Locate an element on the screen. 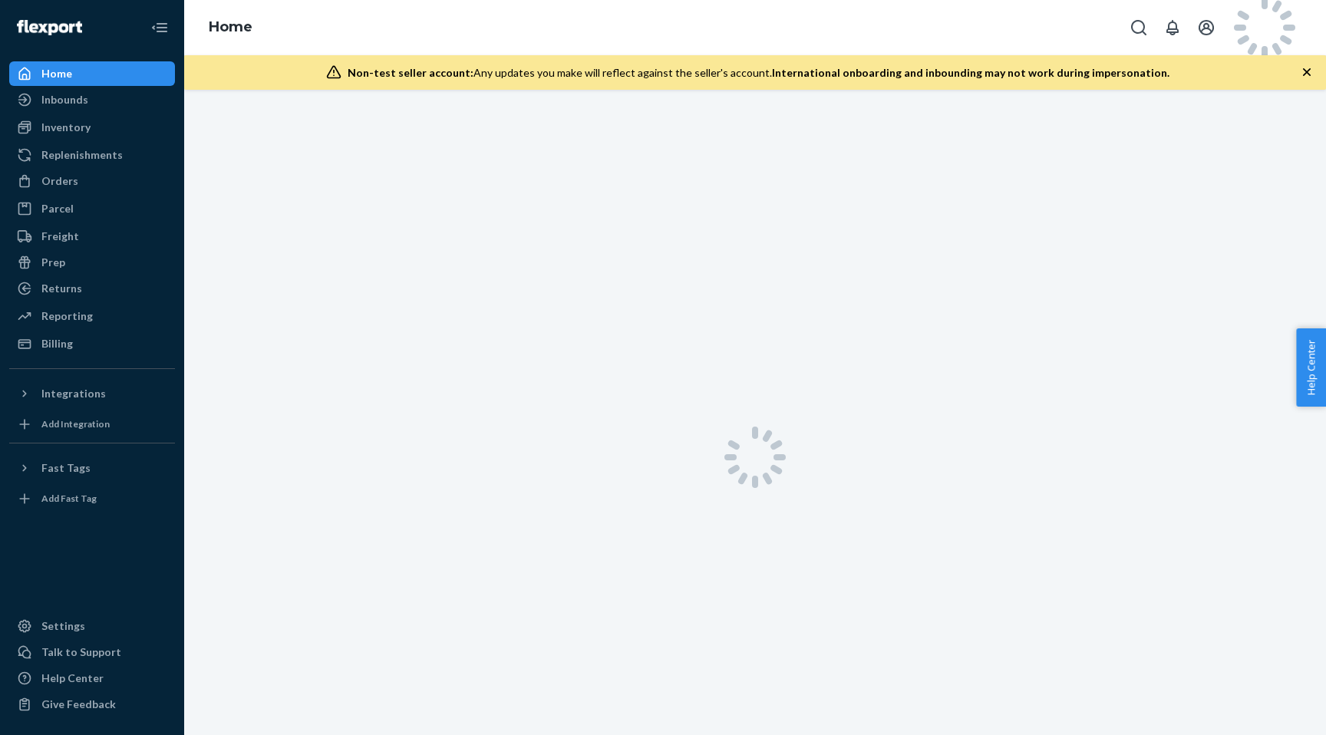  div: Settings is located at coordinates (63, 626).